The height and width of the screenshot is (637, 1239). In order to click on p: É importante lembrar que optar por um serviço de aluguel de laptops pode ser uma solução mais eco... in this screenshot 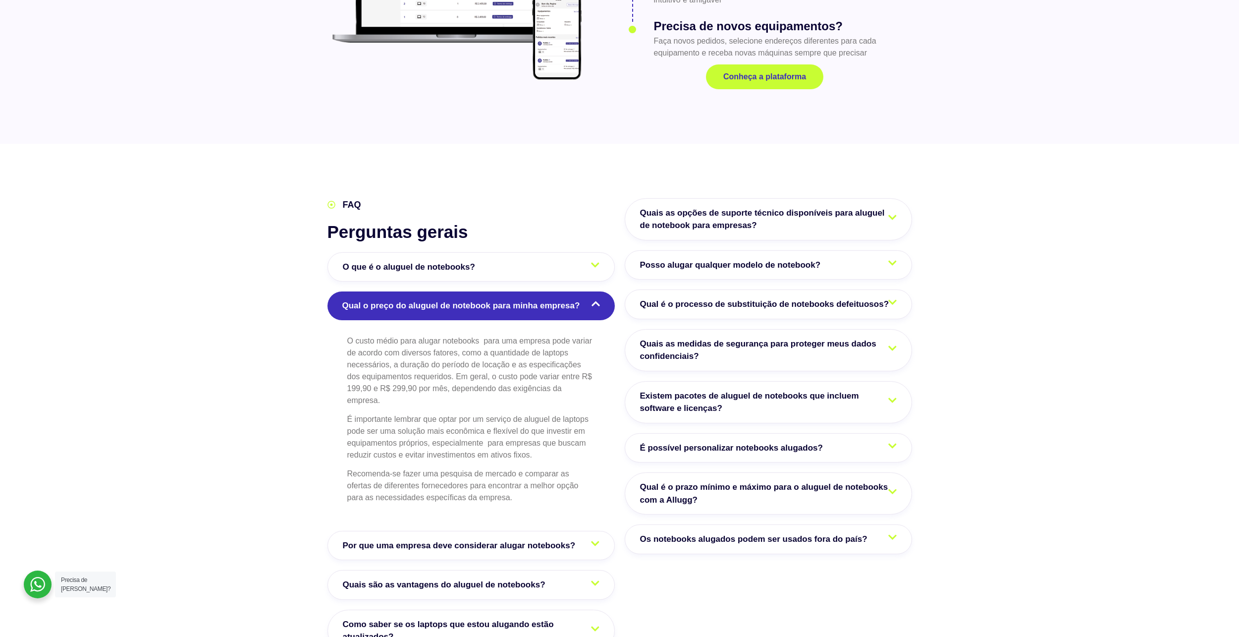, I will do `click(471, 437)`.